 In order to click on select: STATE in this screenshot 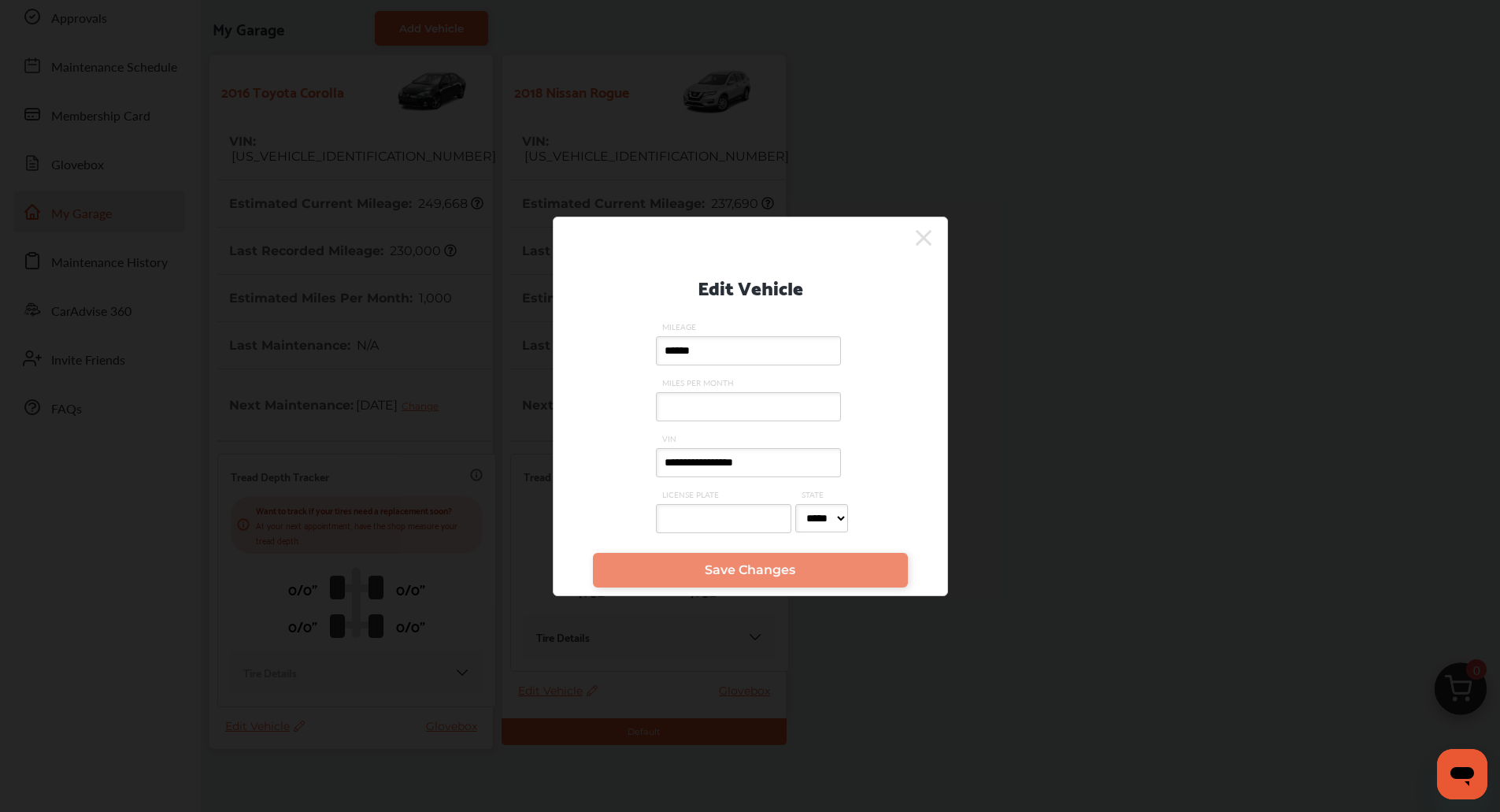, I will do `click(821, 518)`.